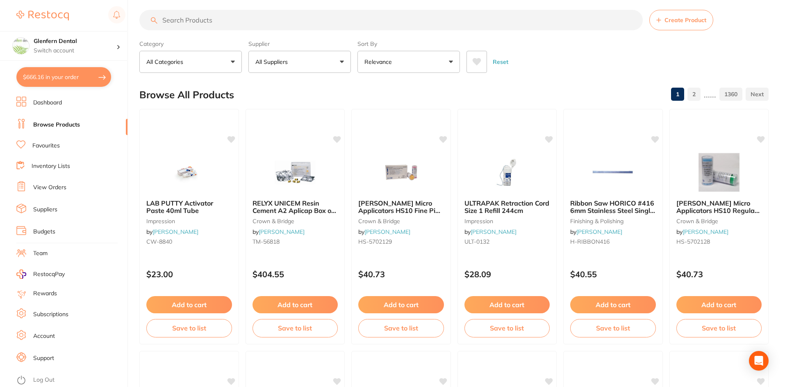 Image resolution: width=785 pixels, height=387 pixels. Describe the element at coordinates (590, 242) in the screenshot. I see `span: H-RIBBON416` at that location.